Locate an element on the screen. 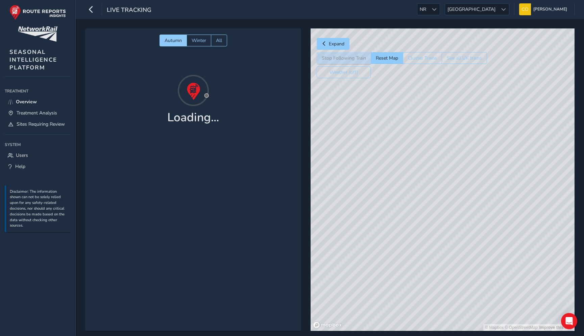  button: Expand is located at coordinates (333, 44).